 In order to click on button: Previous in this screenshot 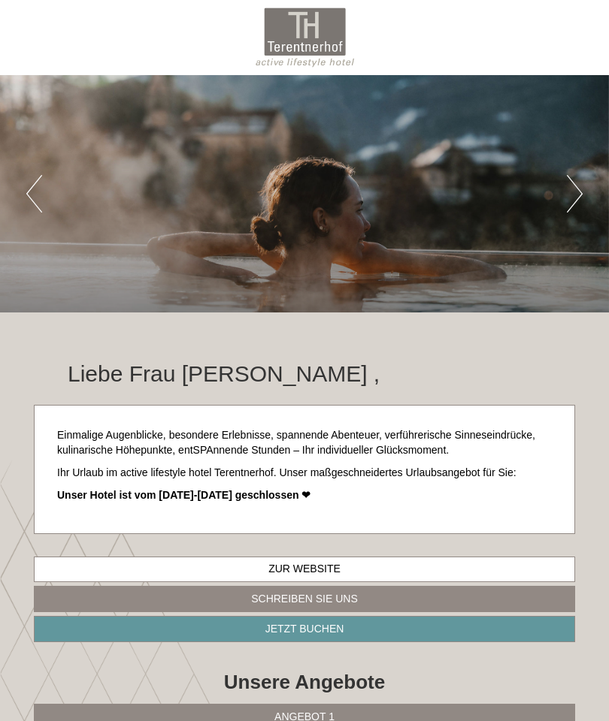, I will do `click(34, 194)`.